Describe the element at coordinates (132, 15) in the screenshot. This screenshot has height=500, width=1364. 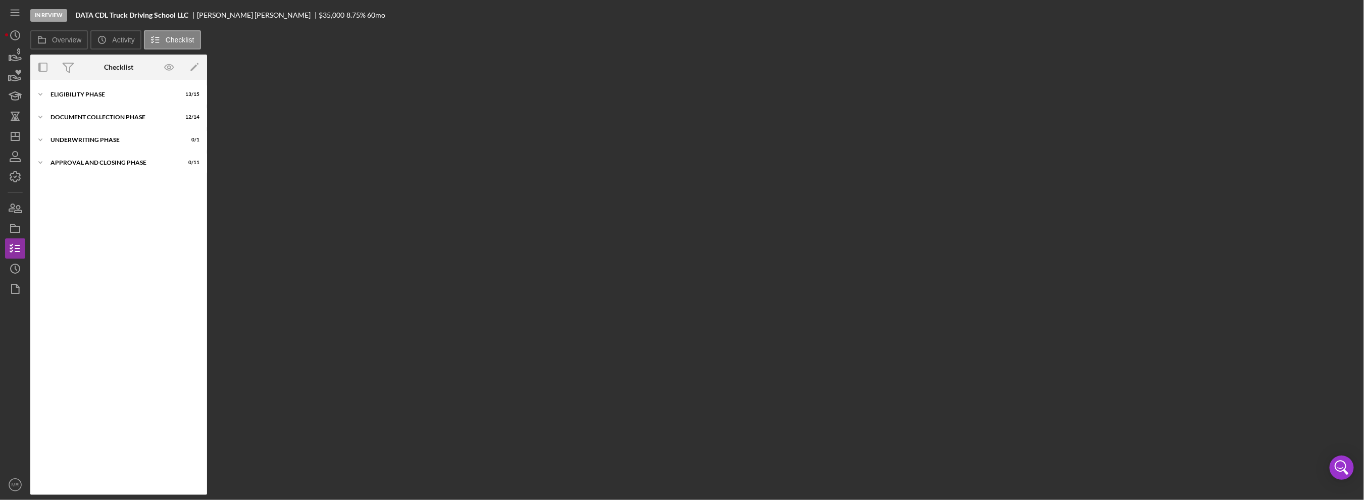
I see `b: DATA CDL Truck Driving School LLC` at that location.